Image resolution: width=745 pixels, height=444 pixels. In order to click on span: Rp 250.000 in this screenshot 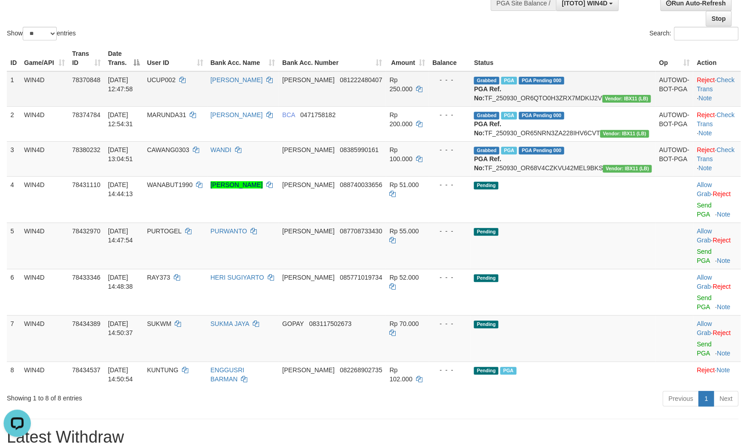, I will do `click(401, 84)`.